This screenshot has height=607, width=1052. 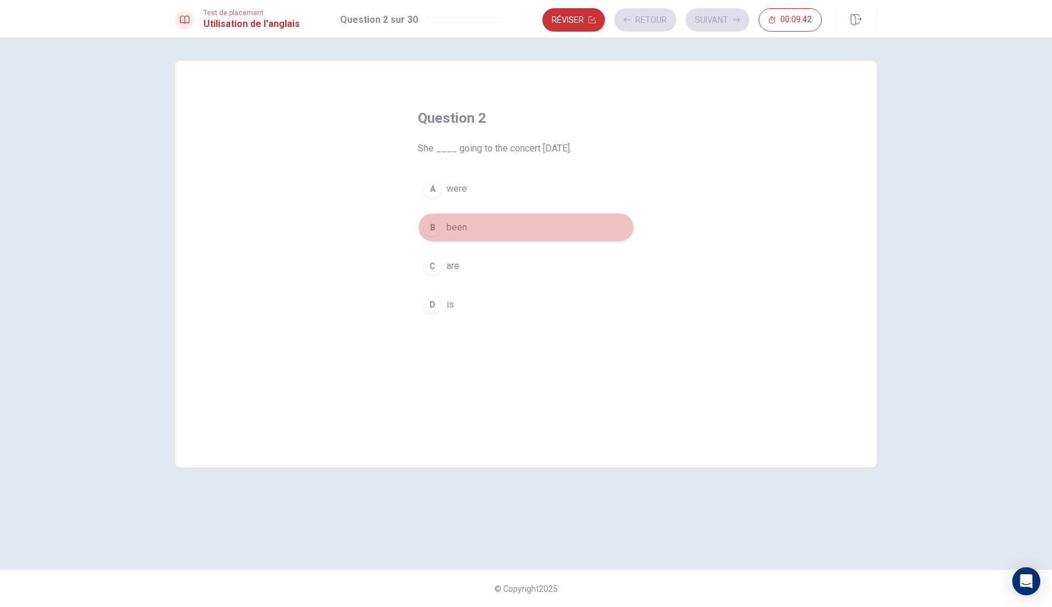 I want to click on button: Bbeen, so click(x=526, y=227).